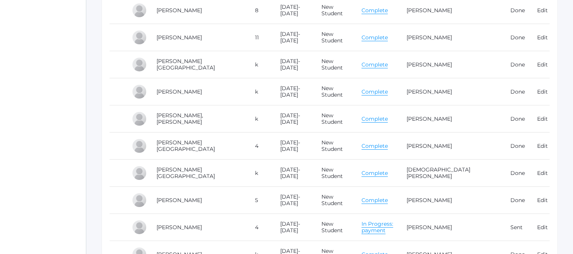  I want to click on a: In Progress: payment, so click(377, 227).